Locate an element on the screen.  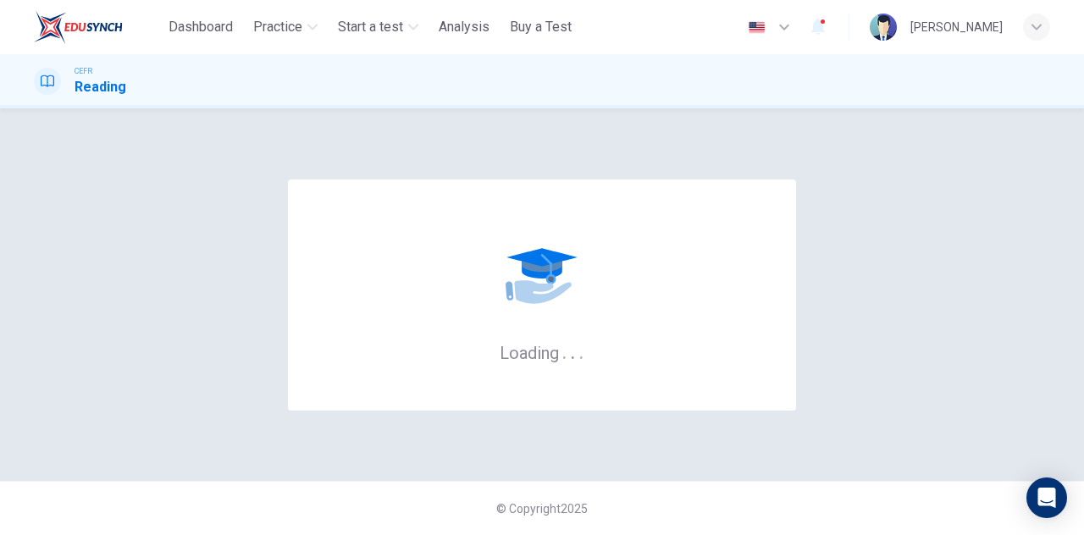
span: Practice is located at coordinates (278, 27).